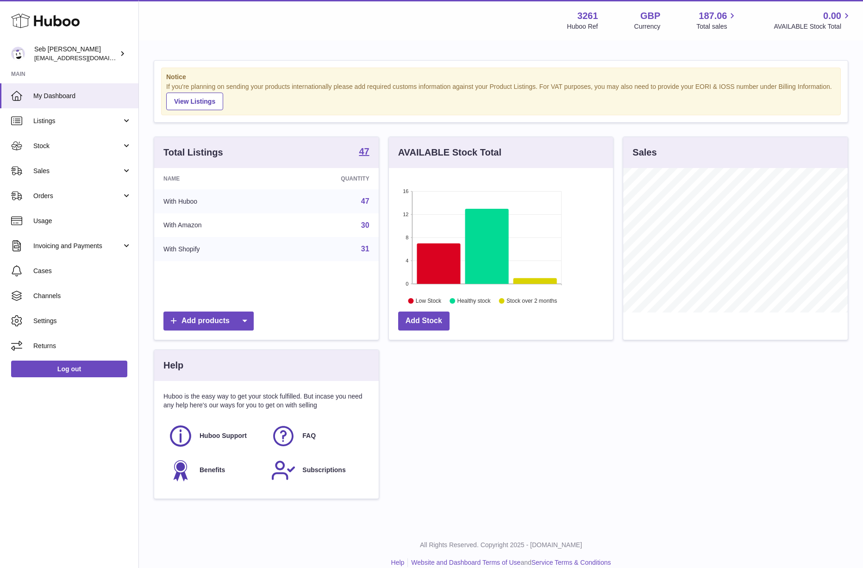  What do you see at coordinates (407, 261) in the screenshot?
I see `text: 4` at bounding box center [407, 261].